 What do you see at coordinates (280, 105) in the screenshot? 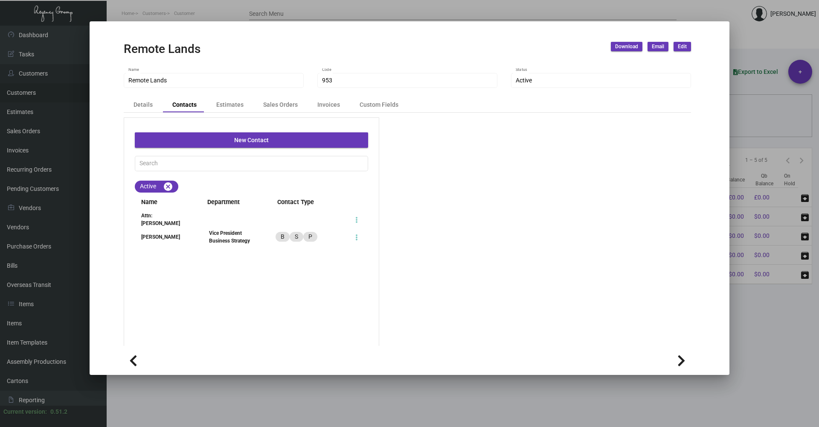
I see `div: Sales Orders` at bounding box center [280, 105].